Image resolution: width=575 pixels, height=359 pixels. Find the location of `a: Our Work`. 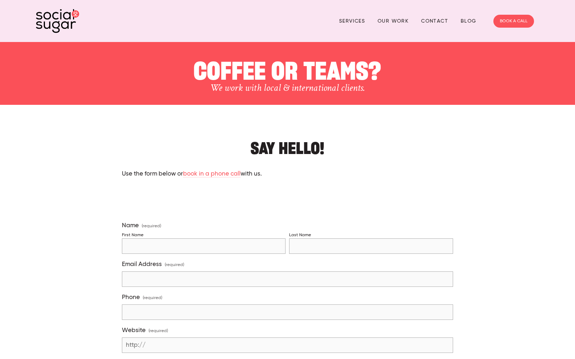

a: Our Work is located at coordinates (393, 21).